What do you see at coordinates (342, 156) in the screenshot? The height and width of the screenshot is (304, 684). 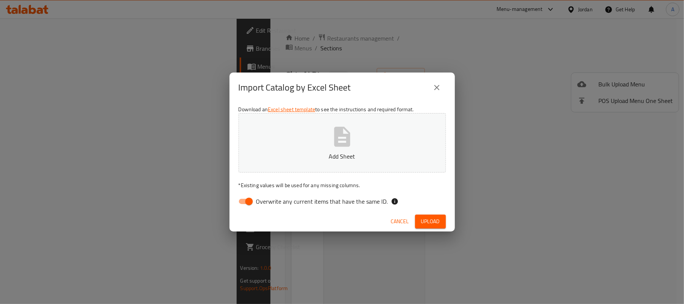 I see `p: Add Sheet` at bounding box center [342, 156].